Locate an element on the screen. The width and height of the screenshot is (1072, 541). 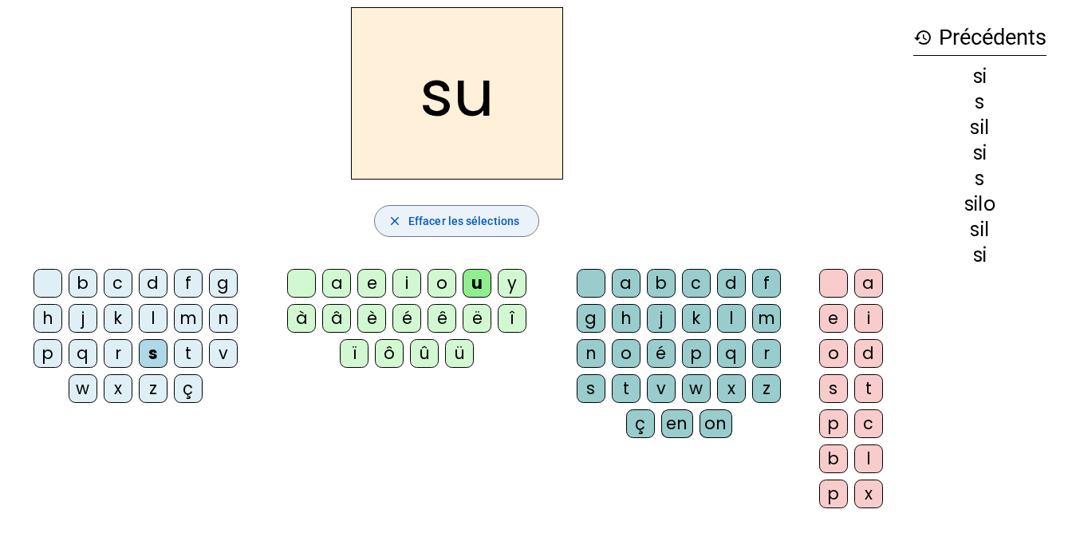
div: ï is located at coordinates (354, 353).